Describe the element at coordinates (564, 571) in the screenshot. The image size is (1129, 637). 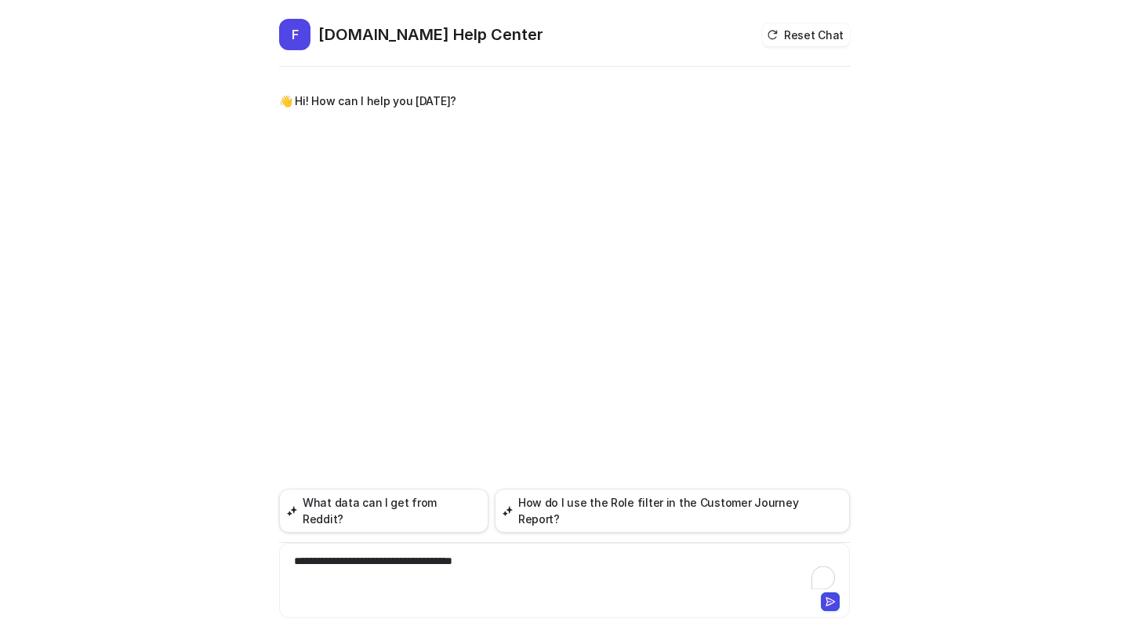
I see `div: To enrich screen reader interactions, please activate Accessibility in Grammarly extension settings` at that location.